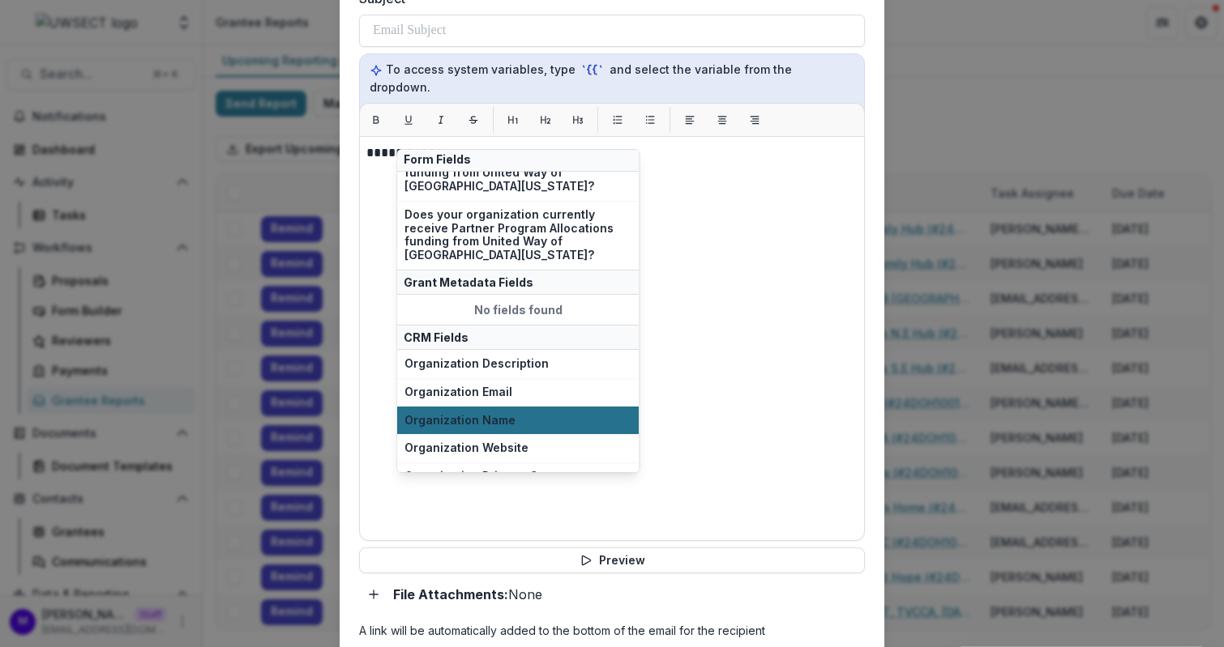 The image size is (1224, 647). Describe the element at coordinates (518, 476) in the screenshot. I see `button: Organization Primary Contact` at that location.